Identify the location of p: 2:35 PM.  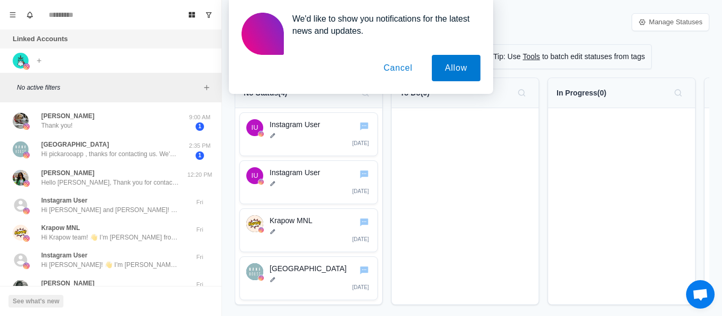
(200, 146).